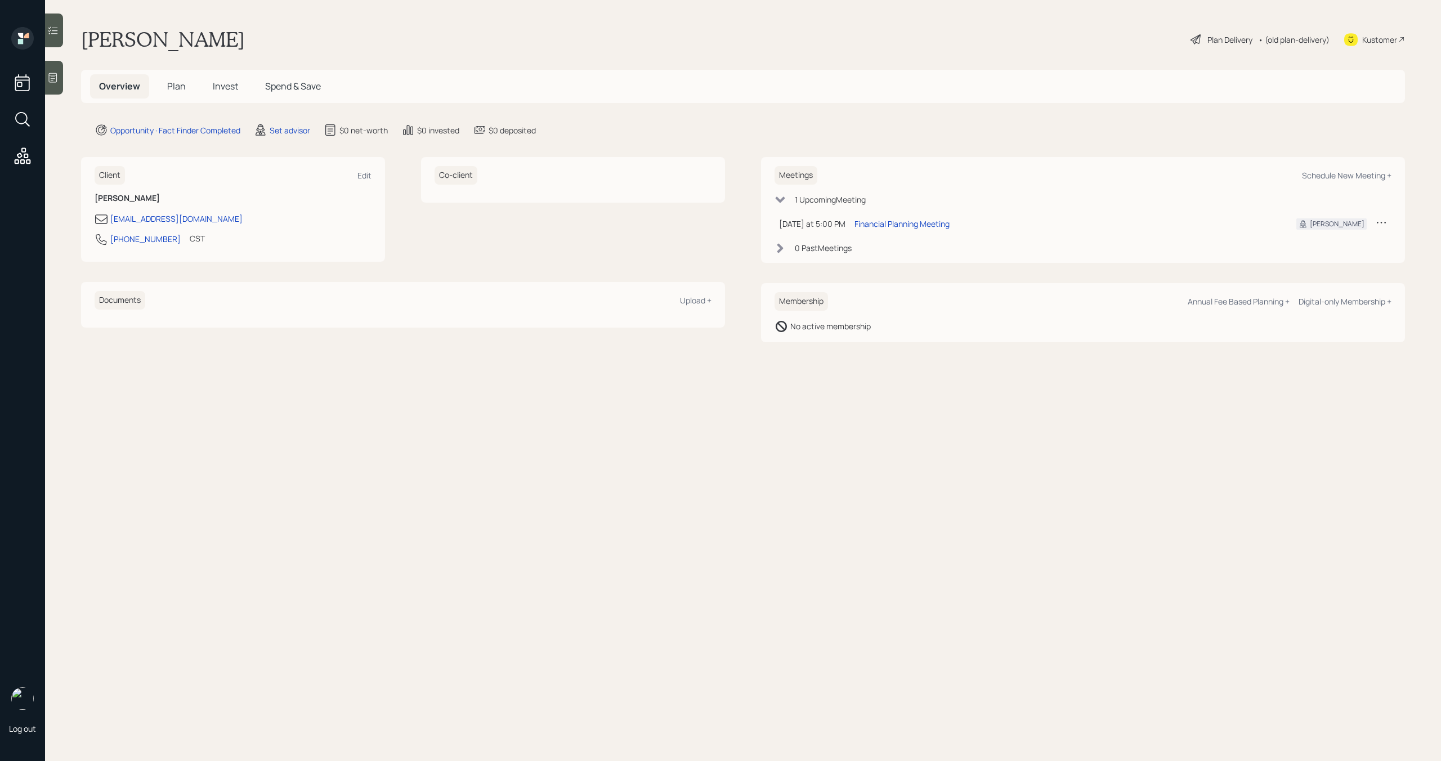 Image resolution: width=1441 pixels, height=761 pixels. I want to click on div: Plan Delivery, so click(1230, 39).